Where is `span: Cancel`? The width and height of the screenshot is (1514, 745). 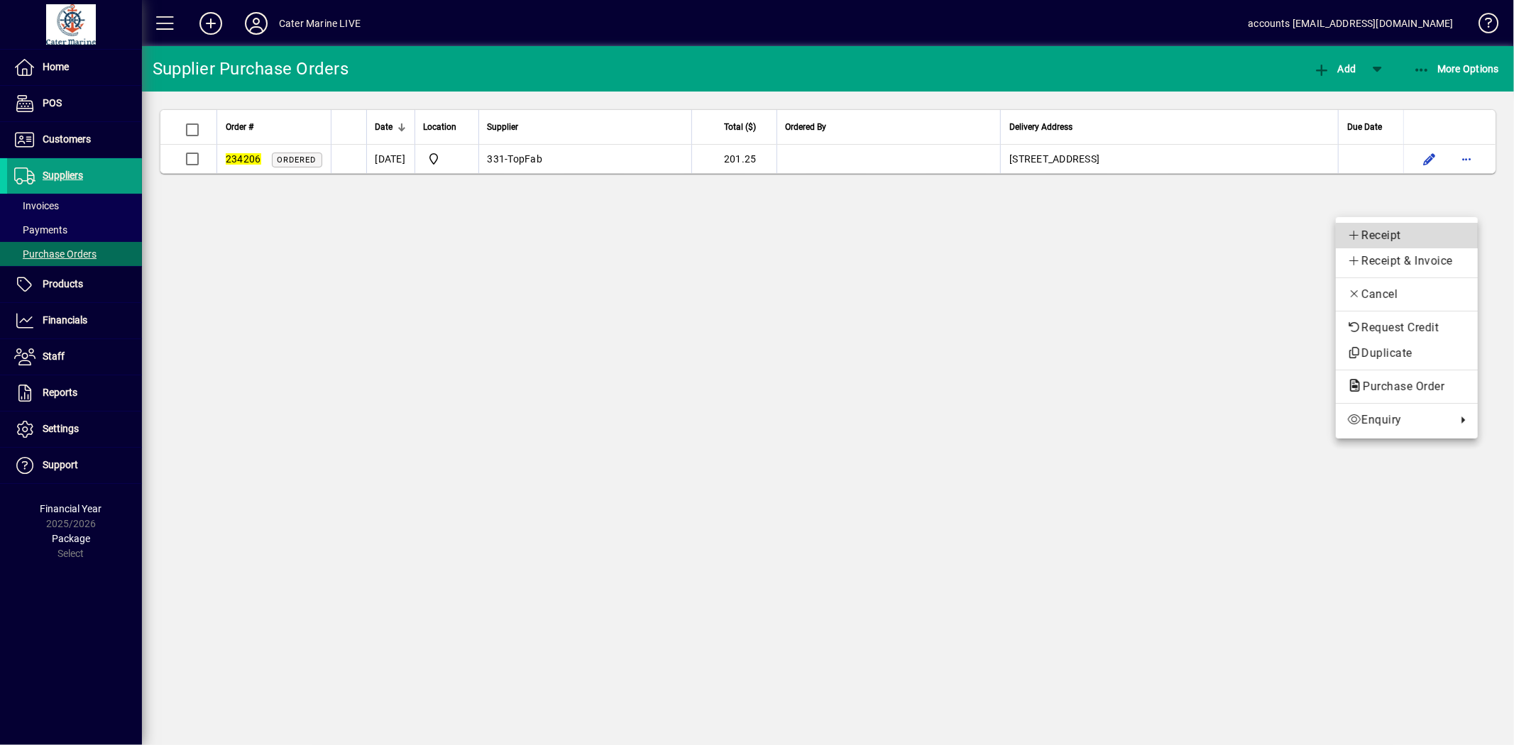
span: Cancel is located at coordinates (1407, 295).